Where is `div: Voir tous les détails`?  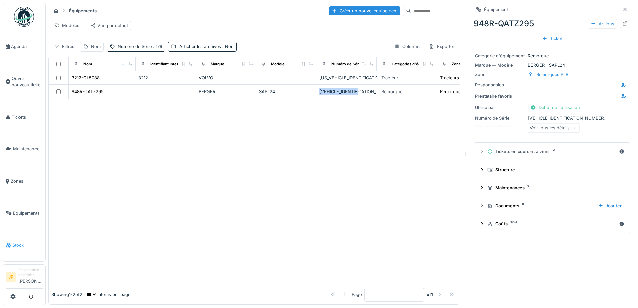
div: Voir tous les détails is located at coordinates (553, 128).